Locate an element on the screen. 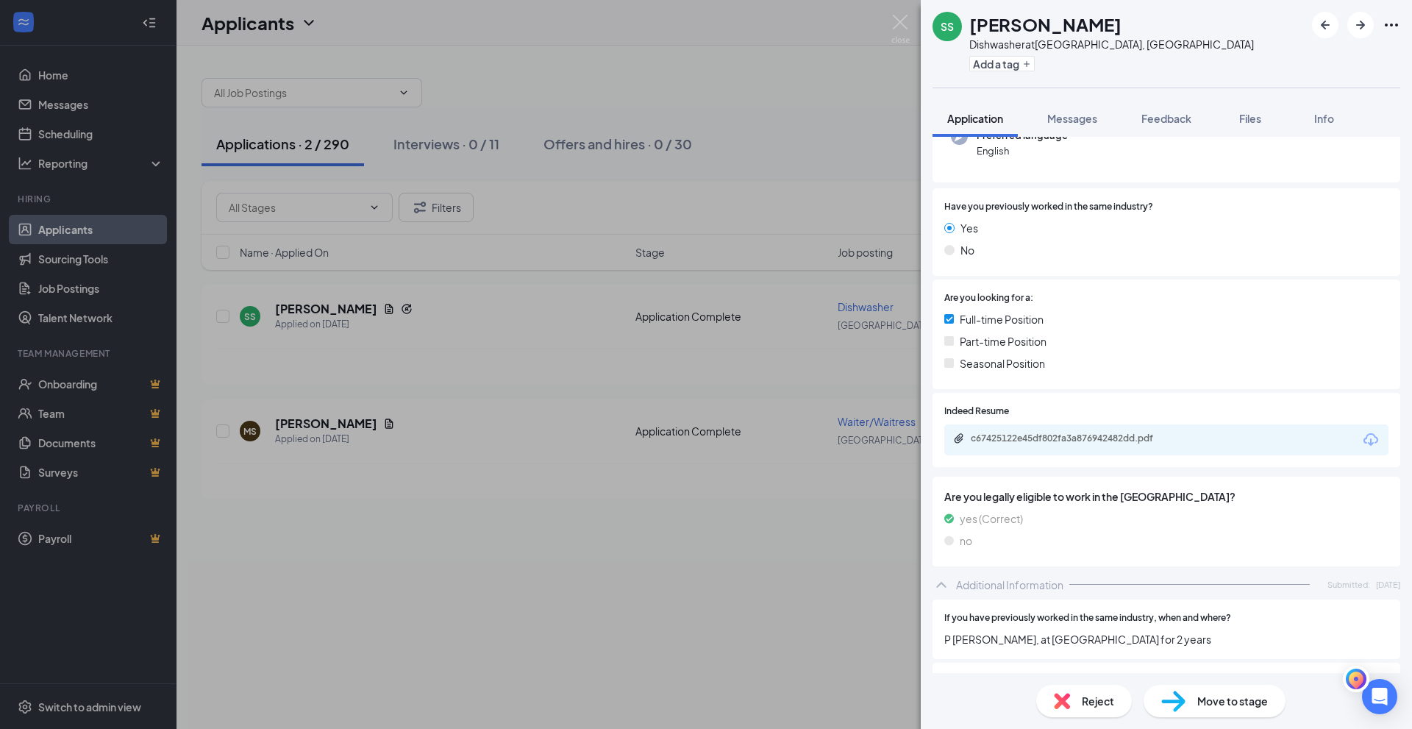 This screenshot has width=1412, height=729. span: Are you looking for a: is located at coordinates (988, 298).